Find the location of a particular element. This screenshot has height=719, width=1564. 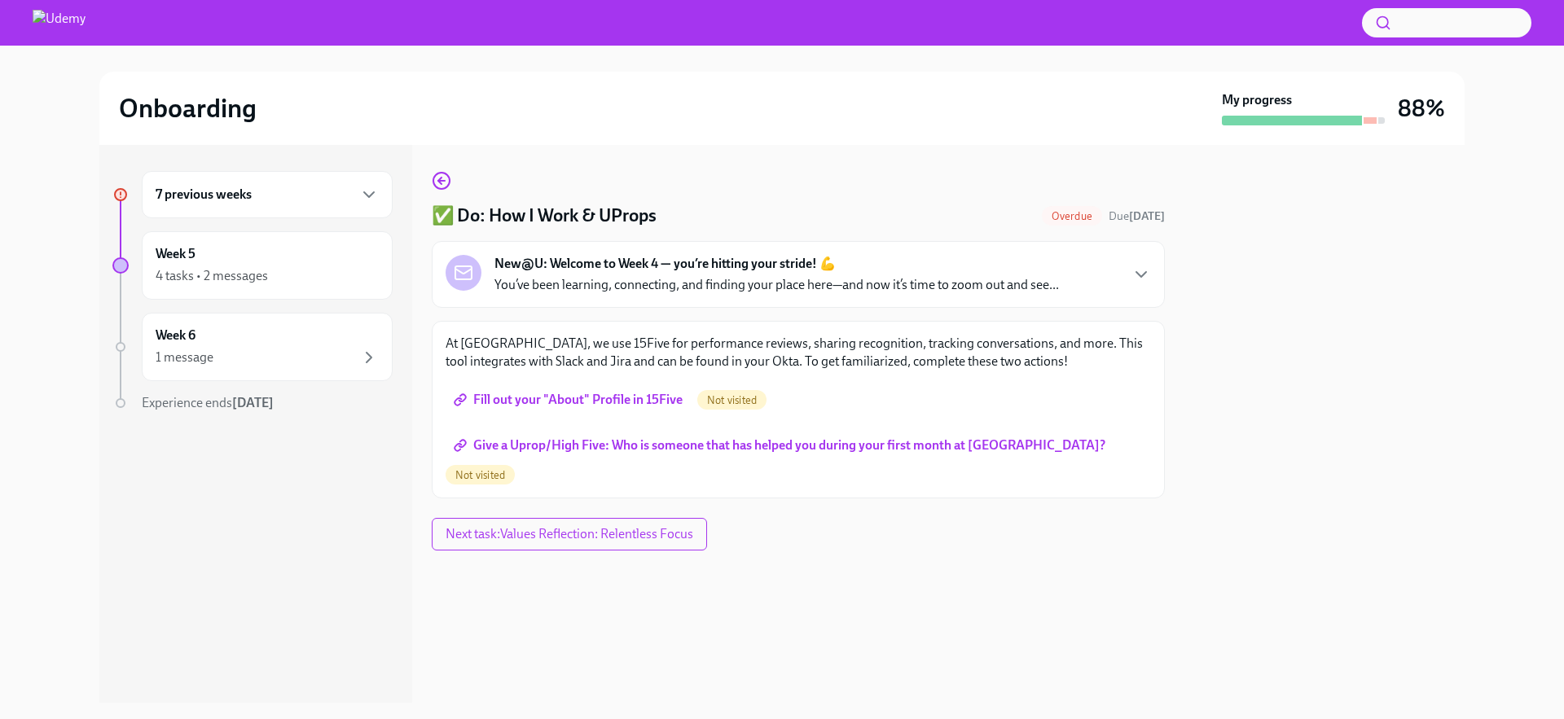

h3: 88% is located at coordinates (1421, 108).